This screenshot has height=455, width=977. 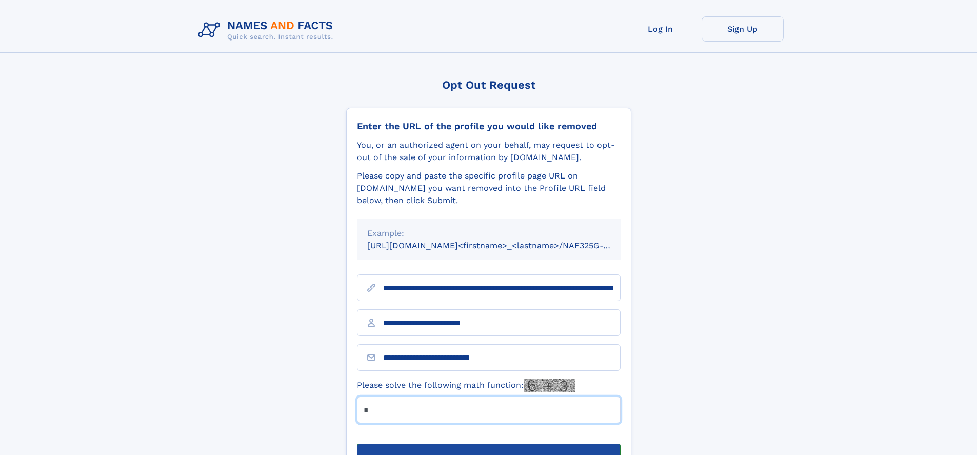 What do you see at coordinates (489, 126) in the screenshot?
I see `div: Enter the URL of the profile you would like removed` at bounding box center [489, 126].